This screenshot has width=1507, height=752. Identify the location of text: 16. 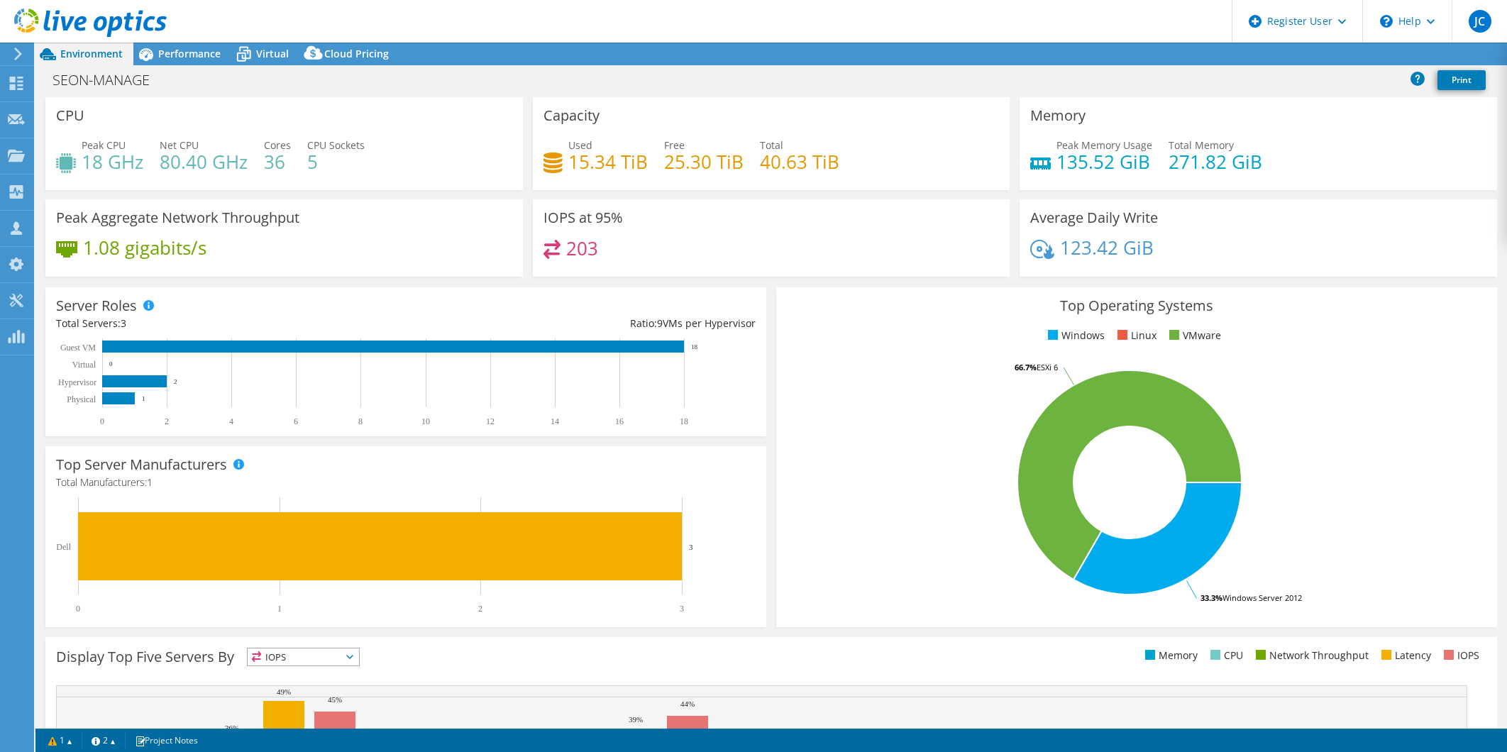
(620, 422).